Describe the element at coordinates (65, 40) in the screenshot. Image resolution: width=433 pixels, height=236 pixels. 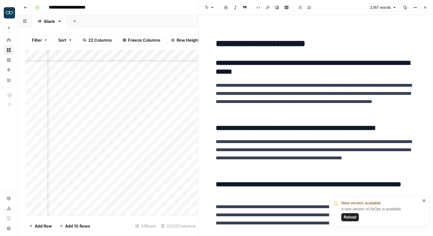
I see `button: Sort` at that location.